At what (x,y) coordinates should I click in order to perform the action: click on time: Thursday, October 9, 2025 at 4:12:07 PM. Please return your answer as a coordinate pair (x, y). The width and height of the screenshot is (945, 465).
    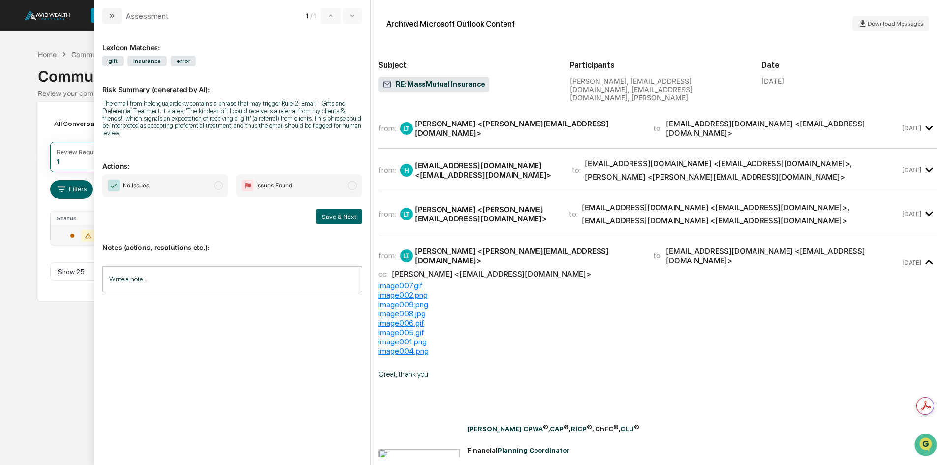
    Looking at the image, I should click on (912, 170).